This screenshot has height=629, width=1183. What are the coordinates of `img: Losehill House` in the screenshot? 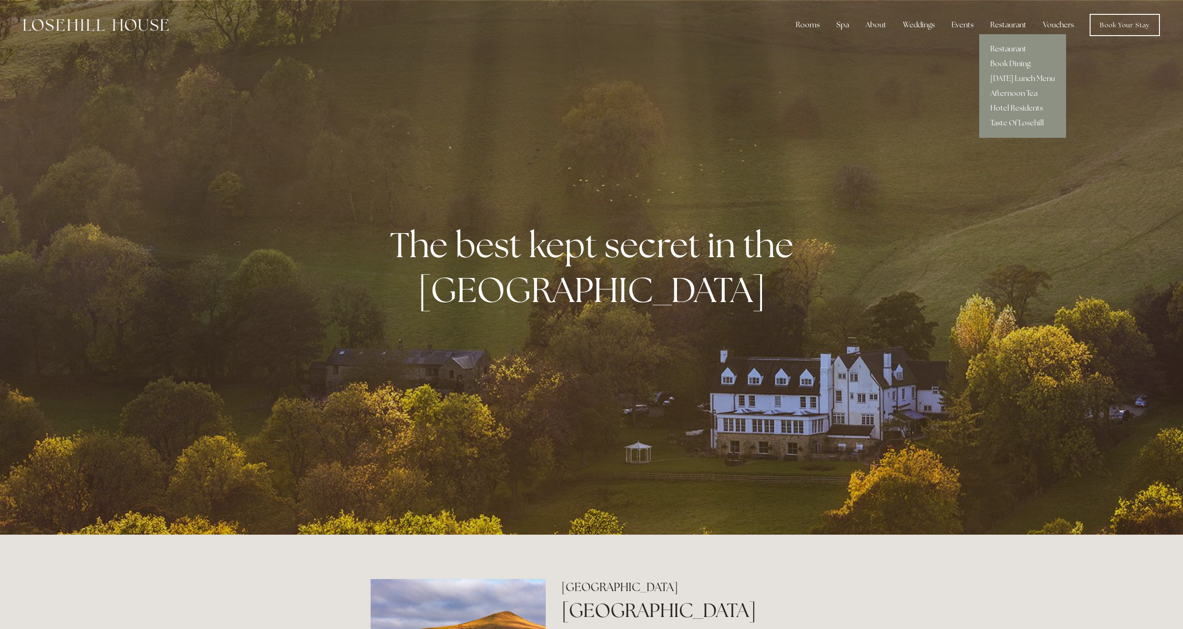 It's located at (96, 25).